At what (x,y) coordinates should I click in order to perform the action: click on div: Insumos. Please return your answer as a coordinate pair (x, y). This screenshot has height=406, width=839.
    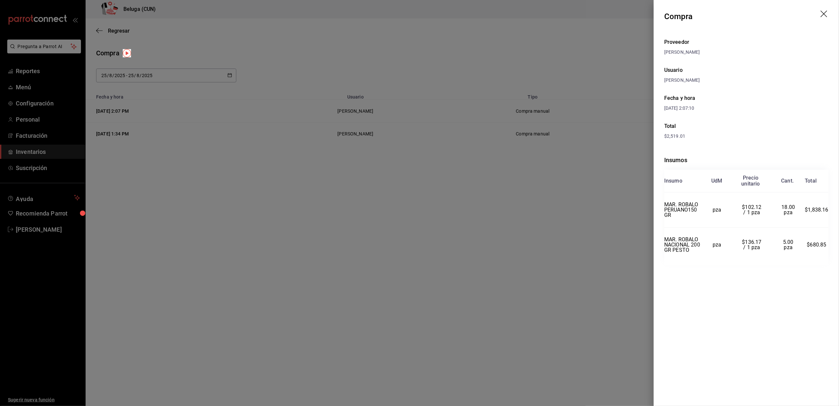
    Looking at the image, I should click on (747, 160).